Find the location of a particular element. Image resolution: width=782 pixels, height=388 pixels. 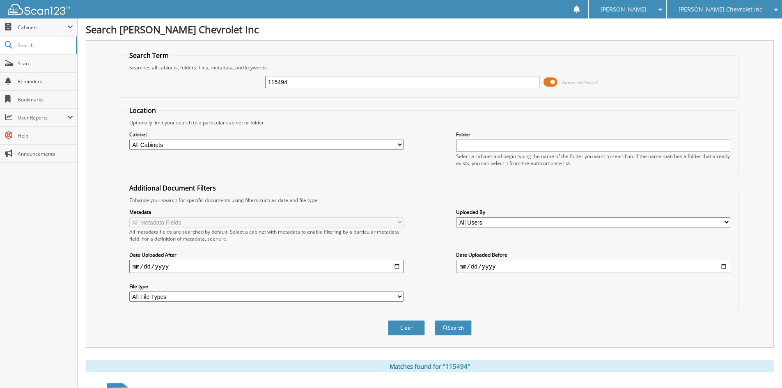

span: Reminders is located at coordinates (45, 81).